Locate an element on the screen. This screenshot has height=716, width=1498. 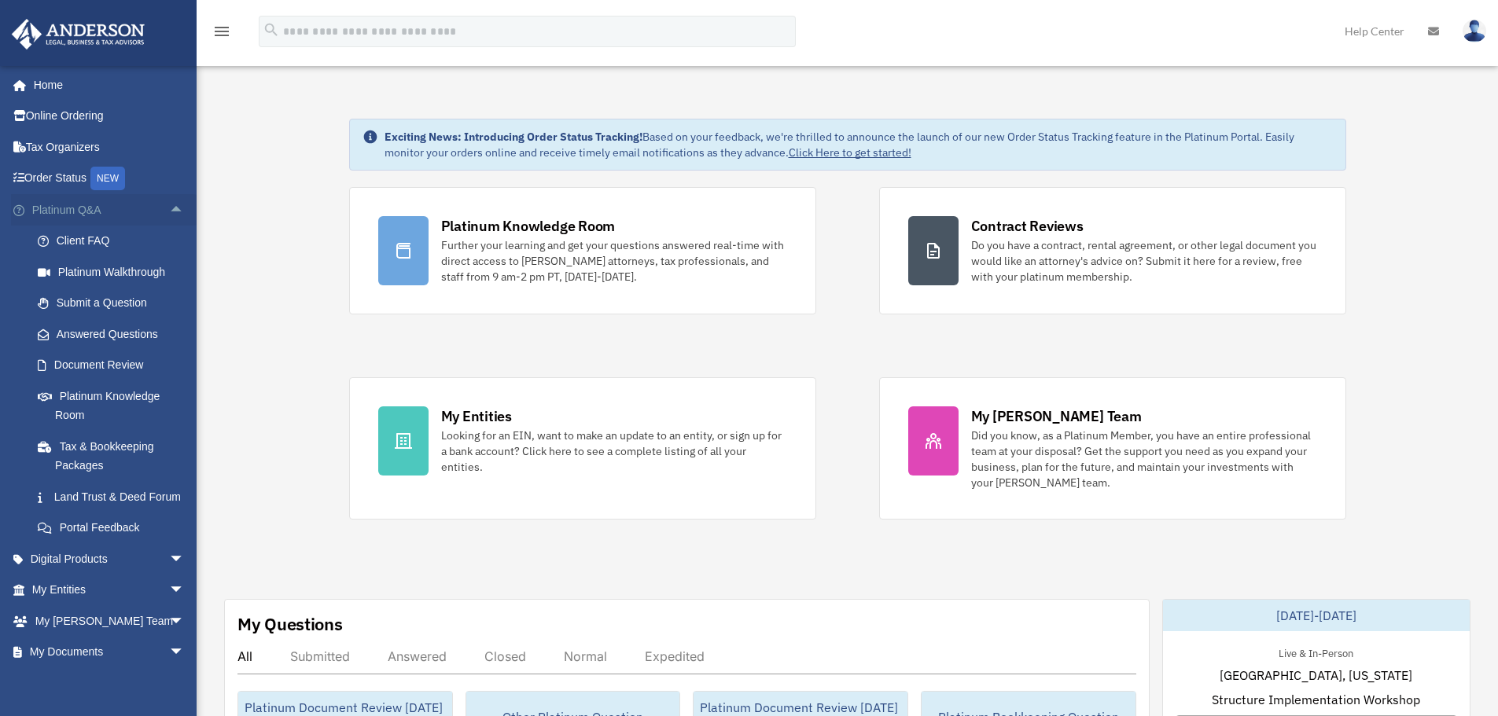
a: Tax Organizers is located at coordinates (109, 147).